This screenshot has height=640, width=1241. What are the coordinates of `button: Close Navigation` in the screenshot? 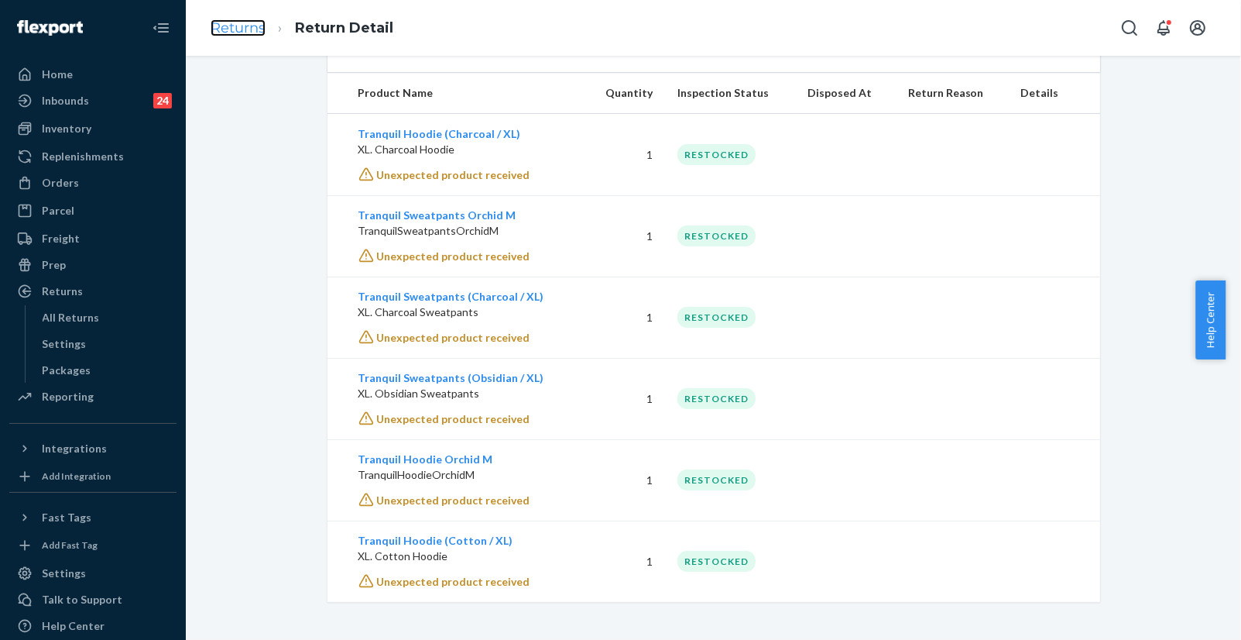 It's located at (161, 28).